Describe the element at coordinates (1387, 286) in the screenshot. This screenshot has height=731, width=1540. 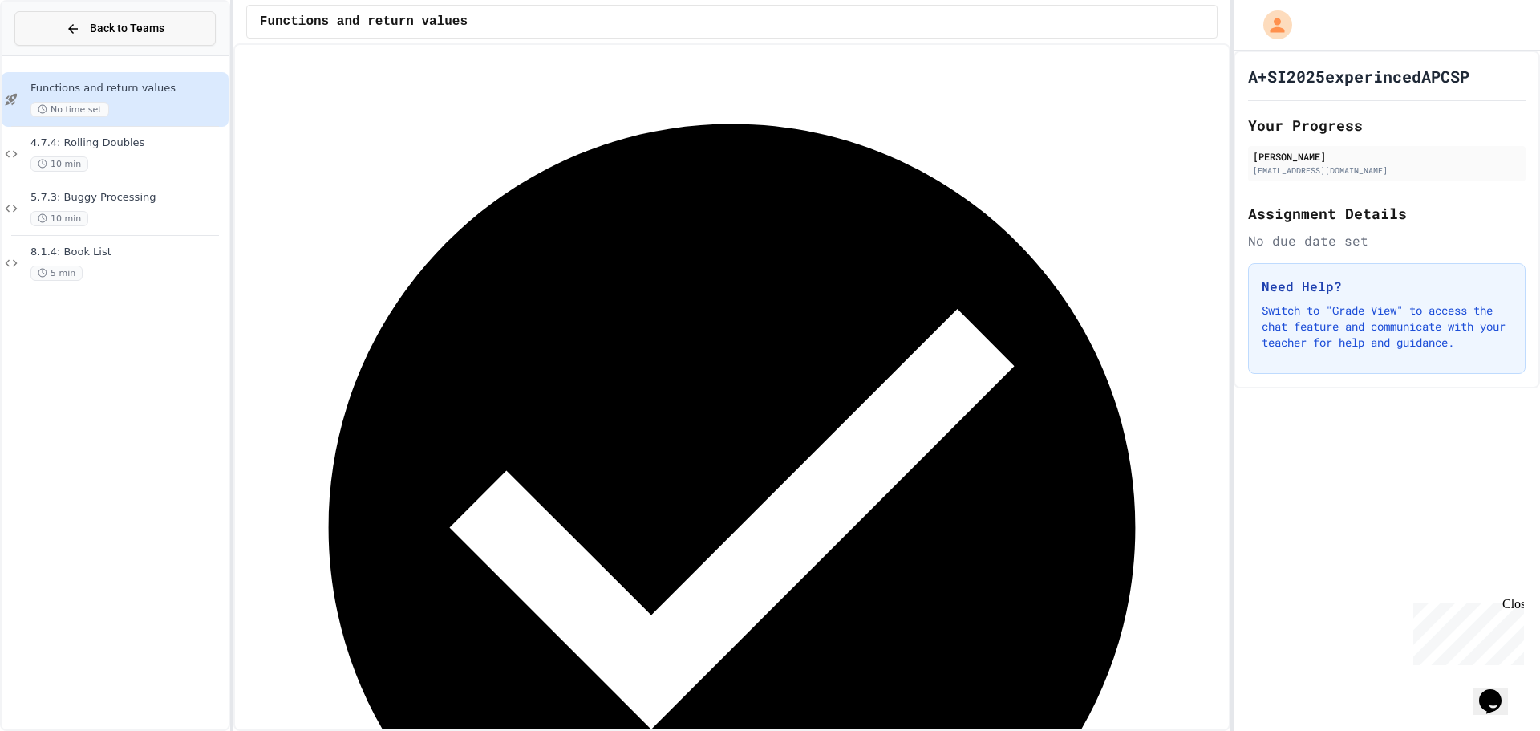
I see `h3: Need Help?` at that location.